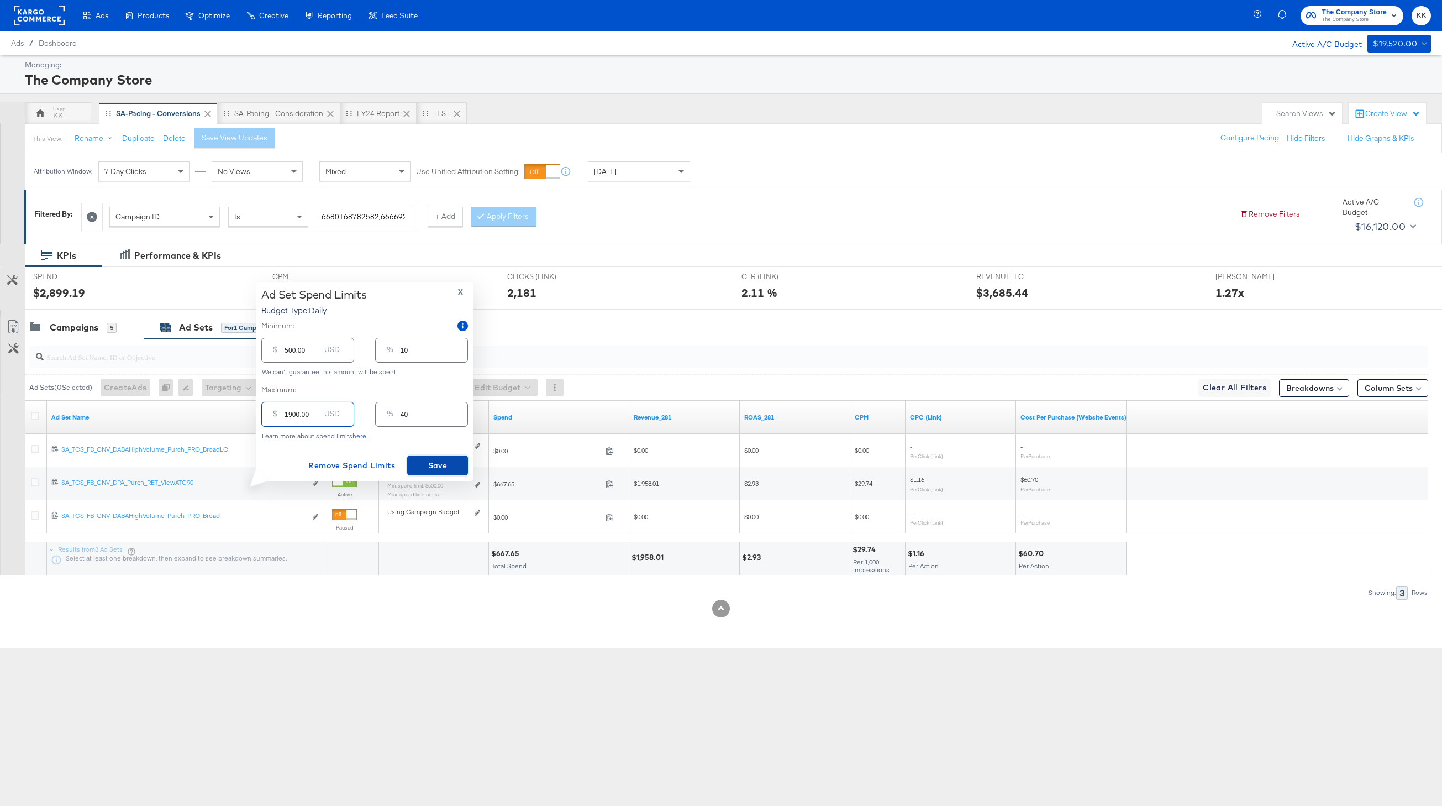 This screenshot has width=1442, height=806. I want to click on a: here., so click(360, 435).